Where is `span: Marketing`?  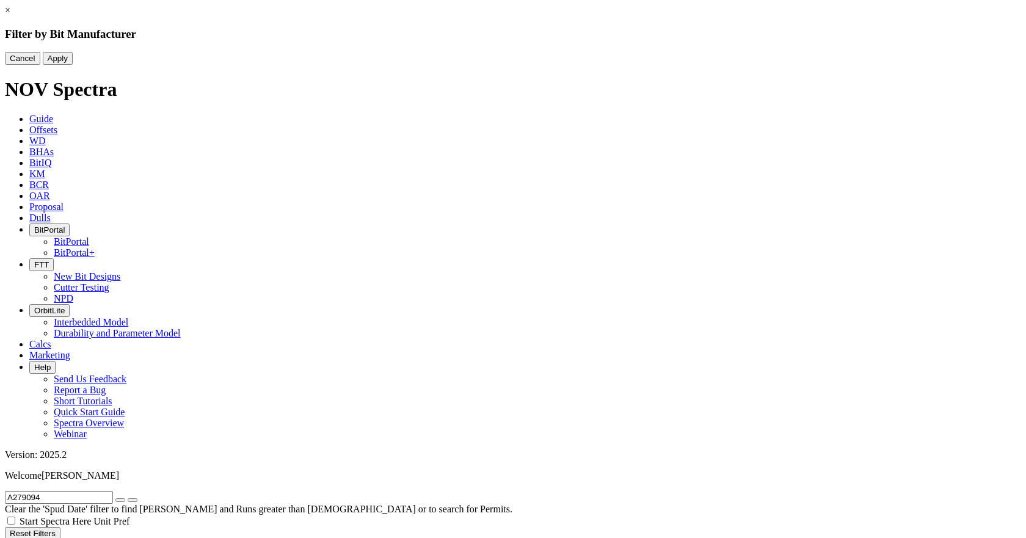
span: Marketing is located at coordinates (49, 355).